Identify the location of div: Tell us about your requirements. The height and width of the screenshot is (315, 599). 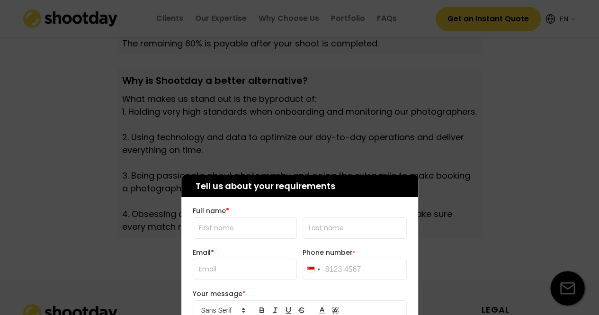
(300, 186).